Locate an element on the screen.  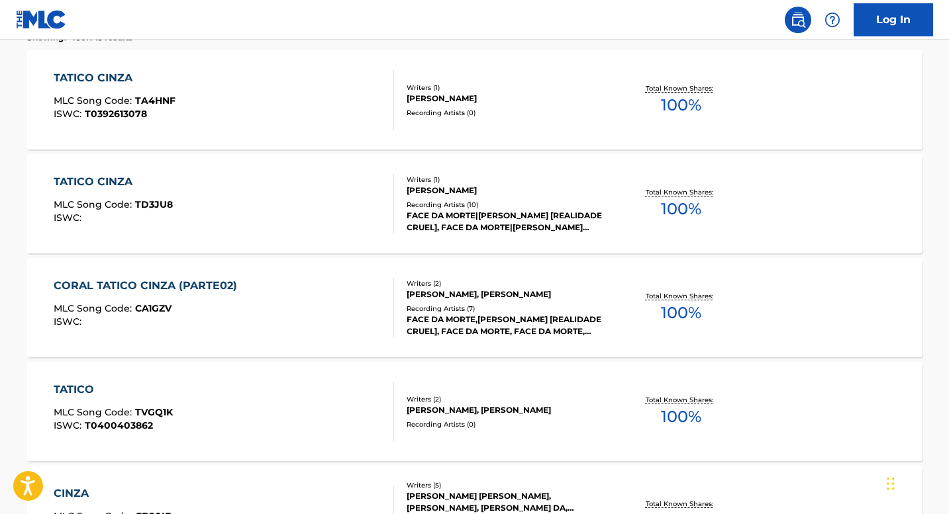
div: Arrastar is located at coordinates (890, 484).